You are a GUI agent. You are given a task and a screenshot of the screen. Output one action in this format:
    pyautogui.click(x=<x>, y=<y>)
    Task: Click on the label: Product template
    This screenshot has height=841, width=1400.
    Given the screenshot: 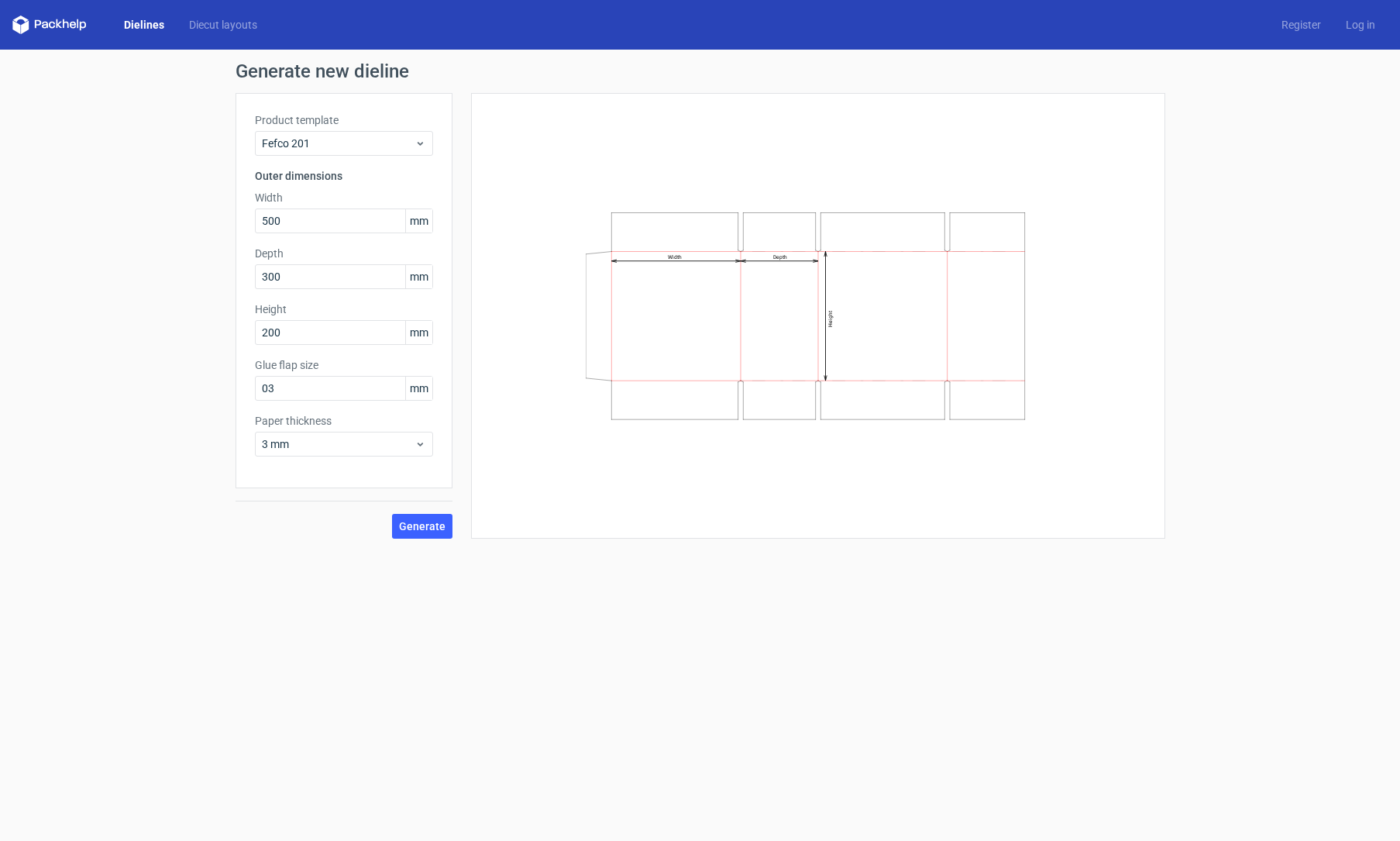 What is the action you would take?
    pyautogui.click(x=345, y=120)
    